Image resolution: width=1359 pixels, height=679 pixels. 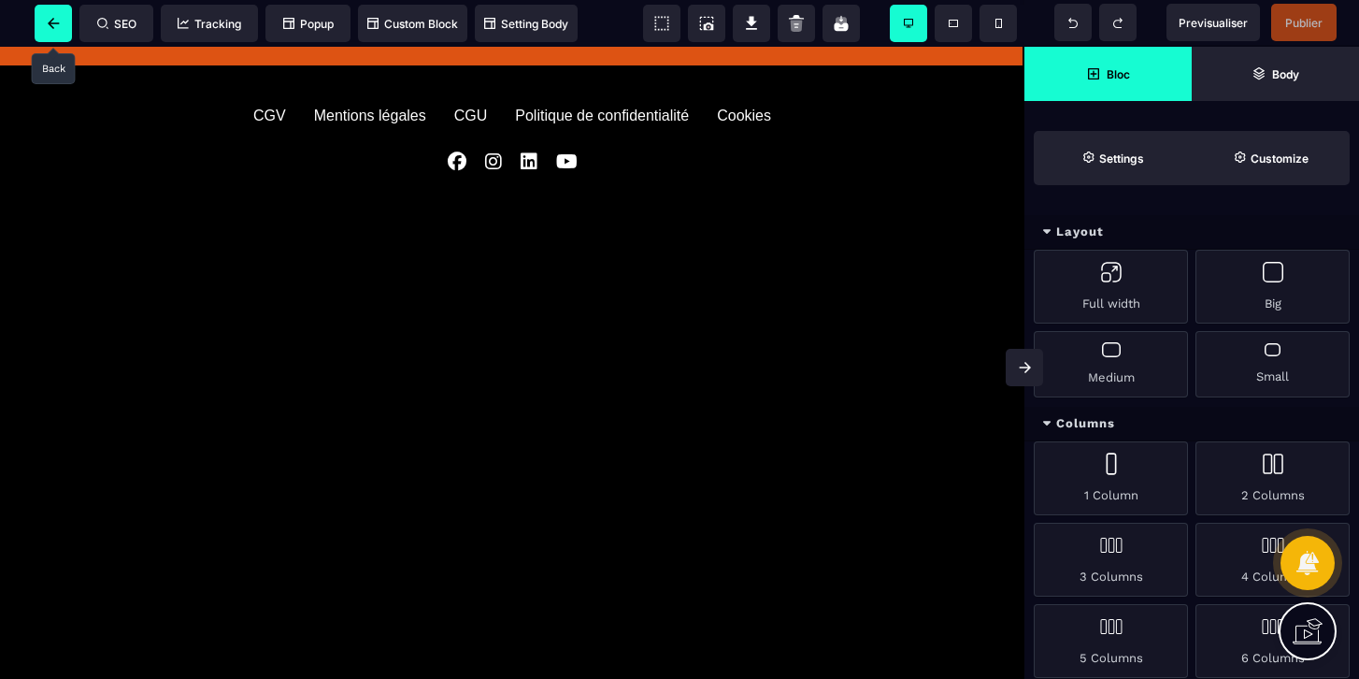 I want to click on div: 5 Columns, so click(x=1110, y=640).